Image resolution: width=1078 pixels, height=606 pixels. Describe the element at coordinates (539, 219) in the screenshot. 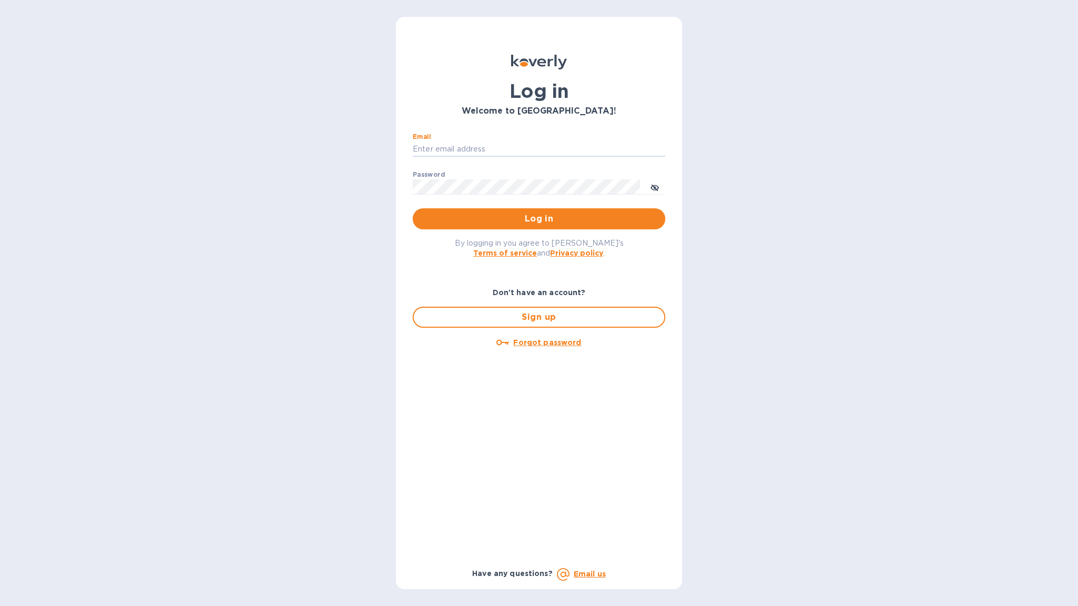

I see `button: Log in` at that location.